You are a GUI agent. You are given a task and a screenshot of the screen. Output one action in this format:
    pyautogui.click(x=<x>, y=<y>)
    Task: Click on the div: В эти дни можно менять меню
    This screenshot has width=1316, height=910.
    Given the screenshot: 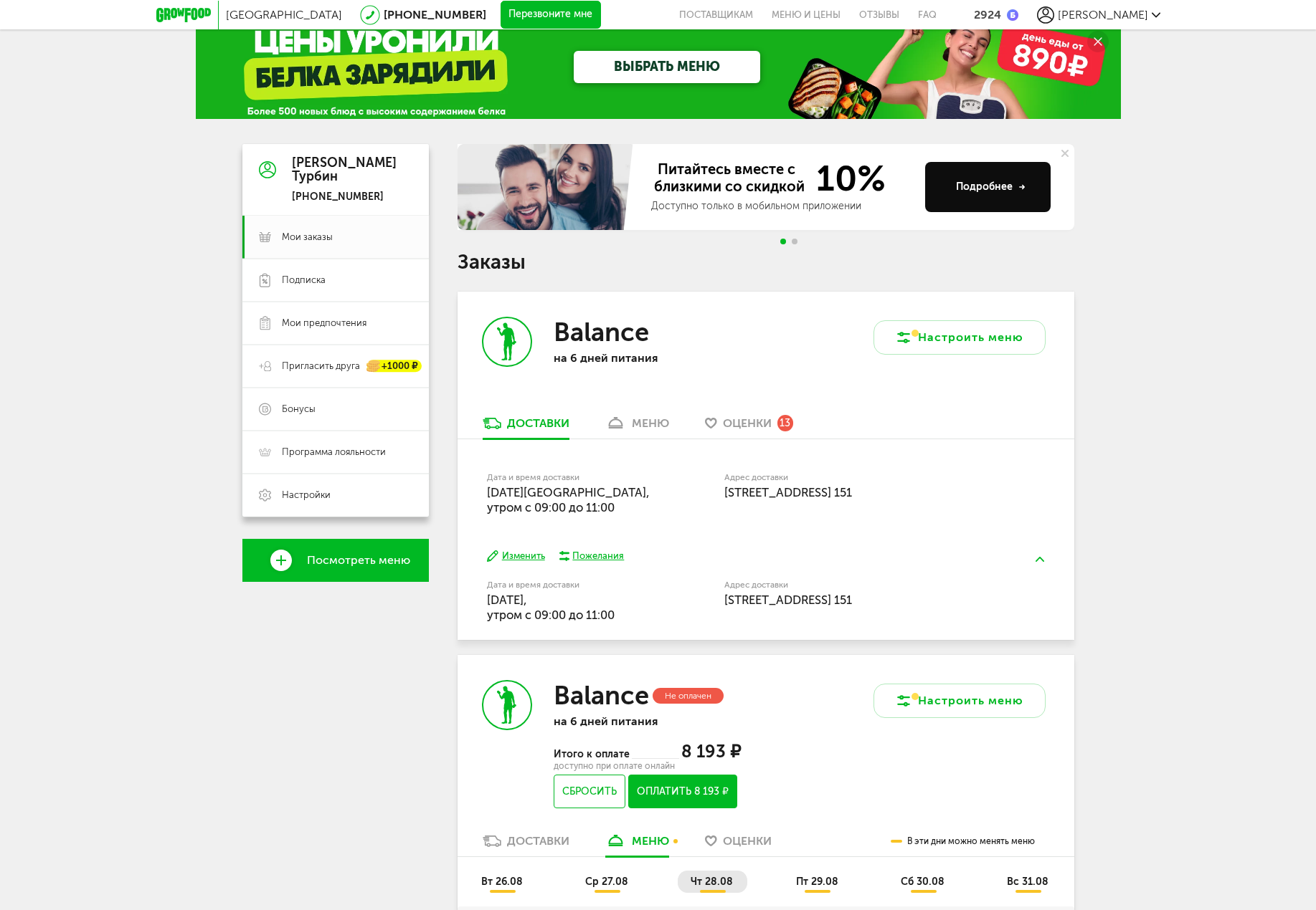 What is the action you would take?
    pyautogui.click(x=962, y=842)
    